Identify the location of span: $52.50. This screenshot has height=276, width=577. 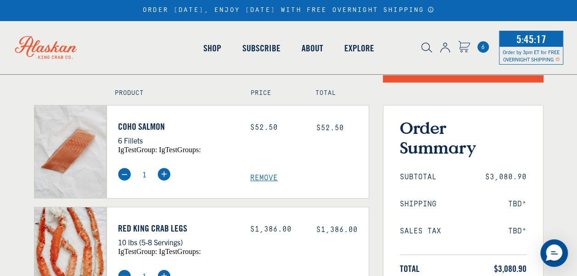
(330, 128).